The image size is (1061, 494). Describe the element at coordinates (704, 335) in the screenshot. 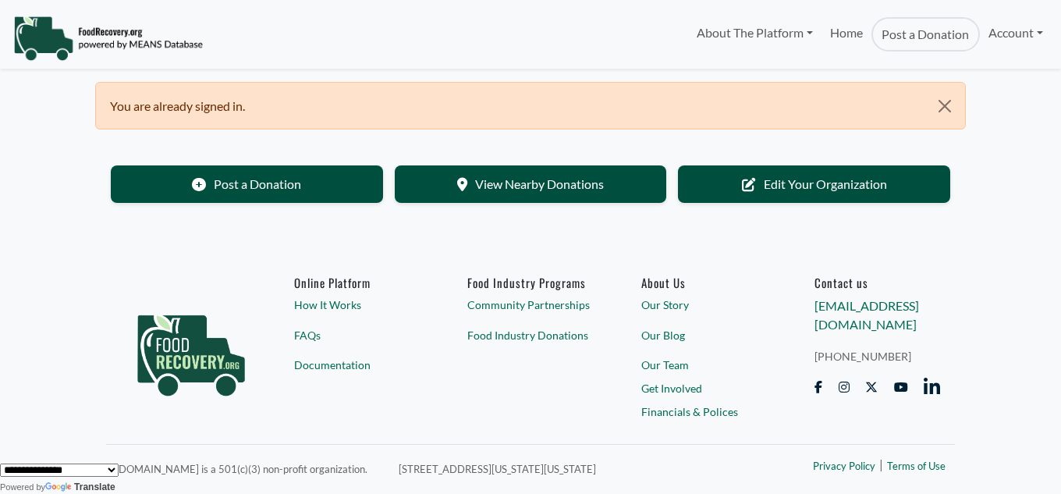

I see `a: Our Blog` at that location.